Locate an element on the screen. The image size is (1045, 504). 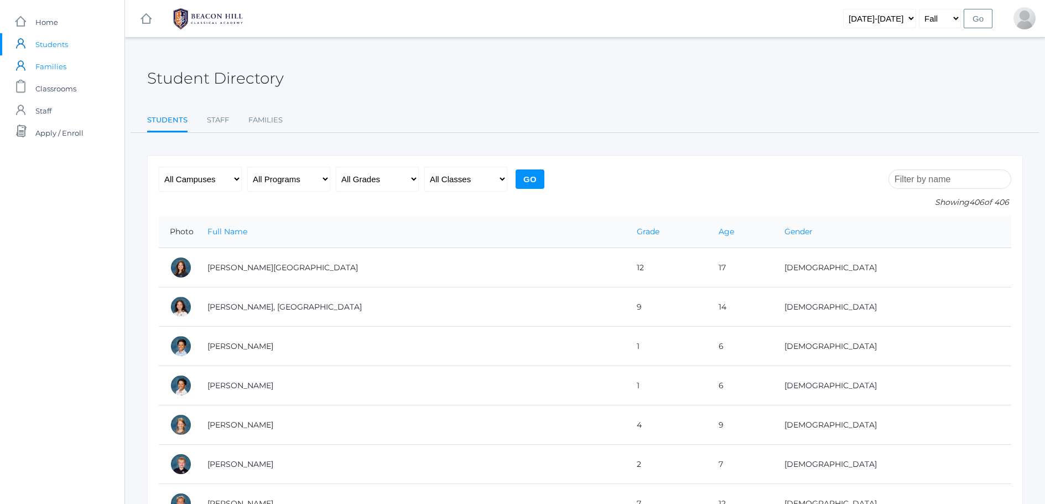
td: 4 is located at coordinates (667, 424).